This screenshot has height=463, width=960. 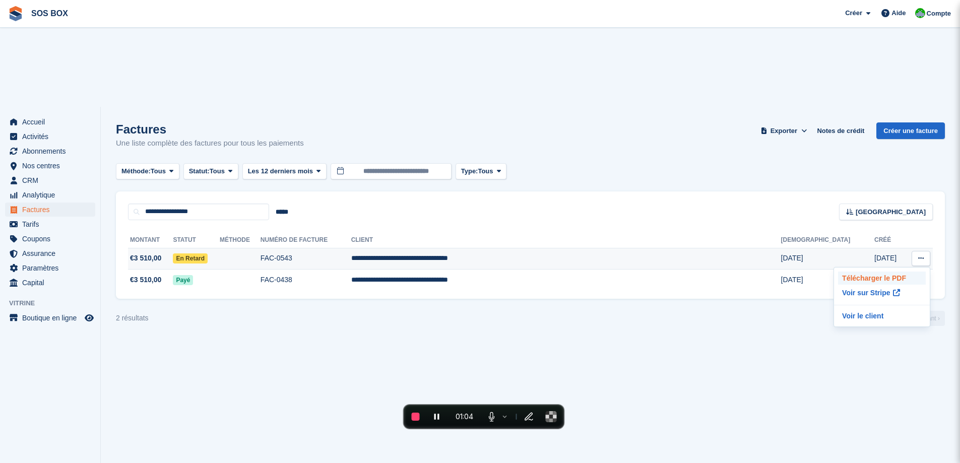 I want to click on th: Statut, so click(x=196, y=240).